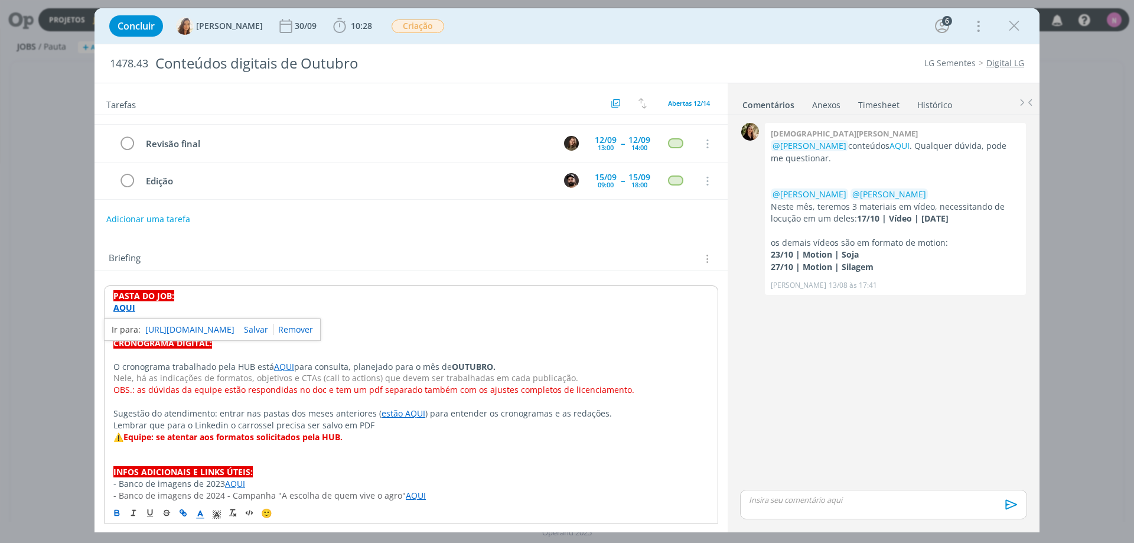 The image size is (1134, 543). What do you see at coordinates (942, 26) in the screenshot?
I see `button: 6` at bounding box center [942, 26].